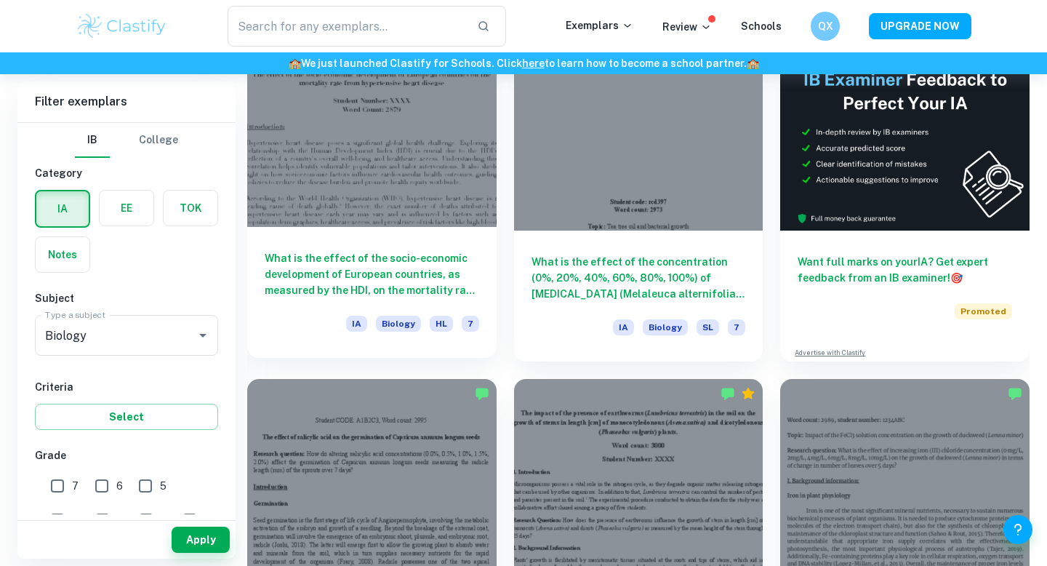 The image size is (1047, 566). Describe the element at coordinates (920, 26) in the screenshot. I see `button: UPGRADE NOW` at that location.